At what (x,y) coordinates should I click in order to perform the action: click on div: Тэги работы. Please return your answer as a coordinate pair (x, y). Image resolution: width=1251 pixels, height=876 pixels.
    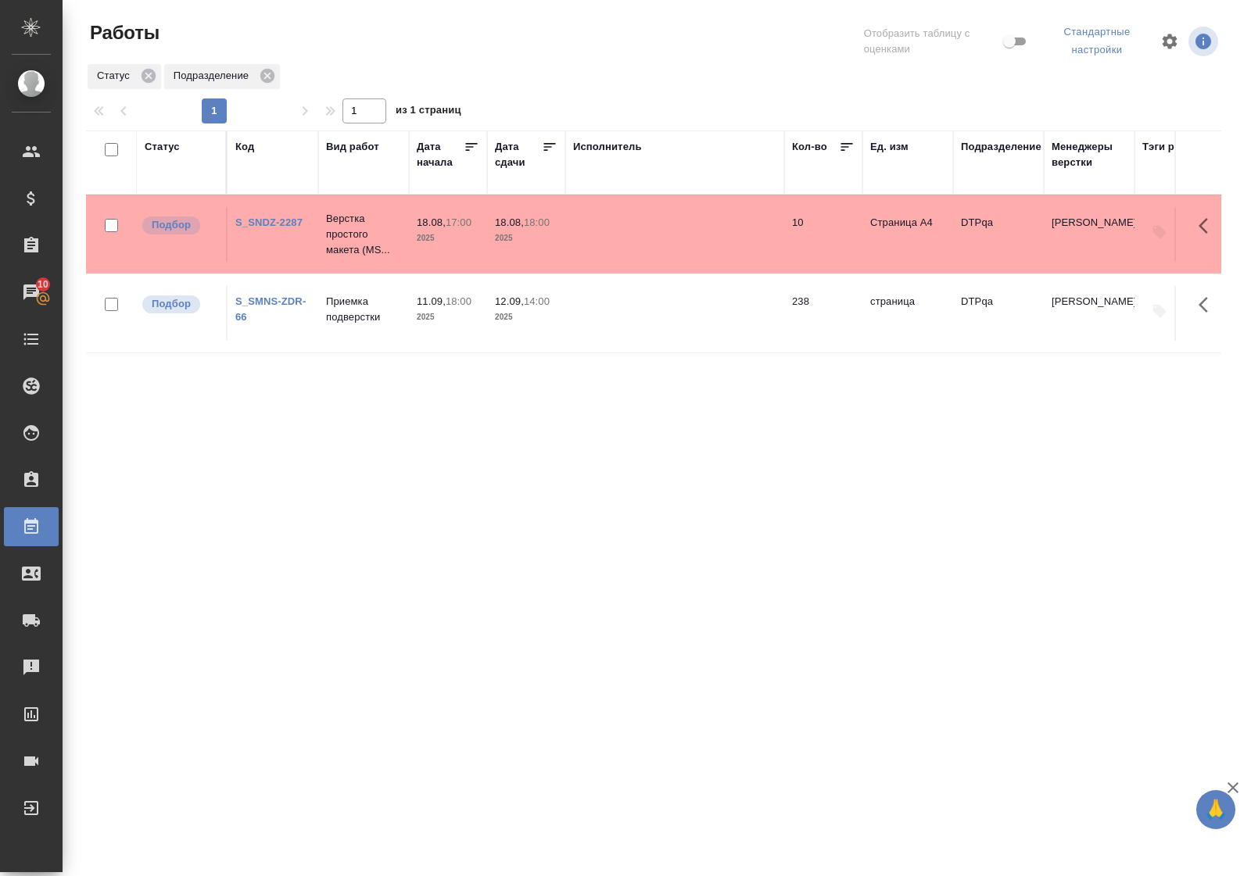
    Looking at the image, I should click on (1174, 147).